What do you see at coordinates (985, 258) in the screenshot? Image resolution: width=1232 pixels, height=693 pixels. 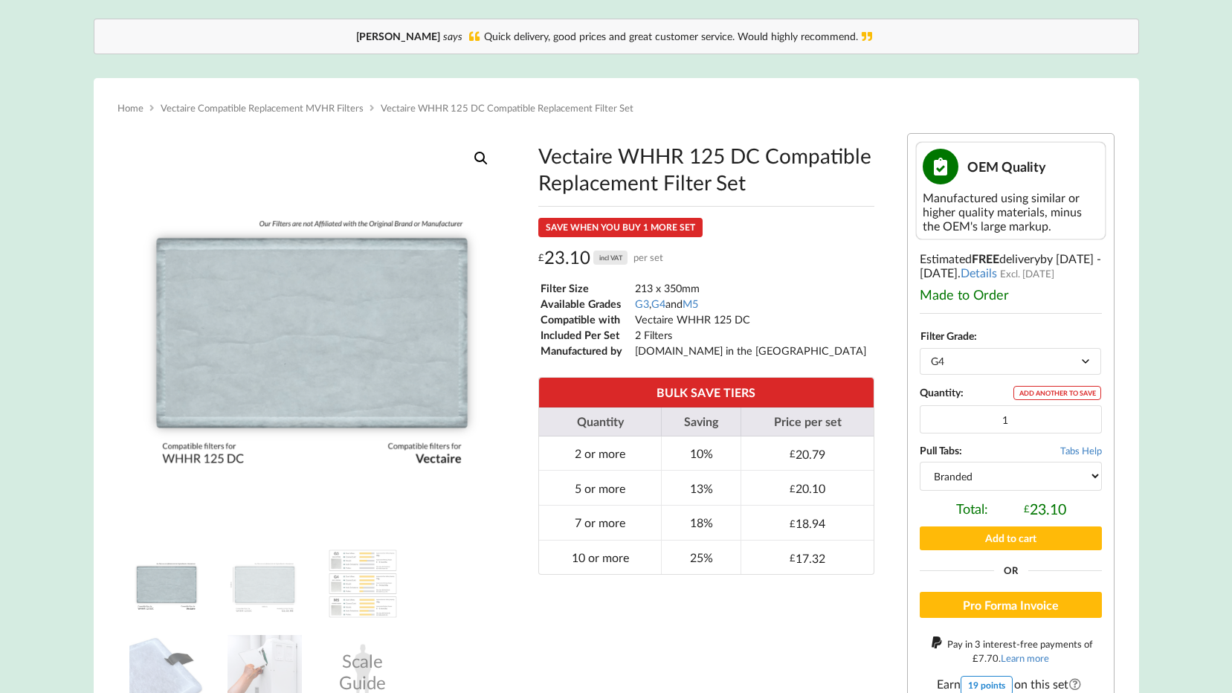 I see `b: FREE` at bounding box center [985, 258].